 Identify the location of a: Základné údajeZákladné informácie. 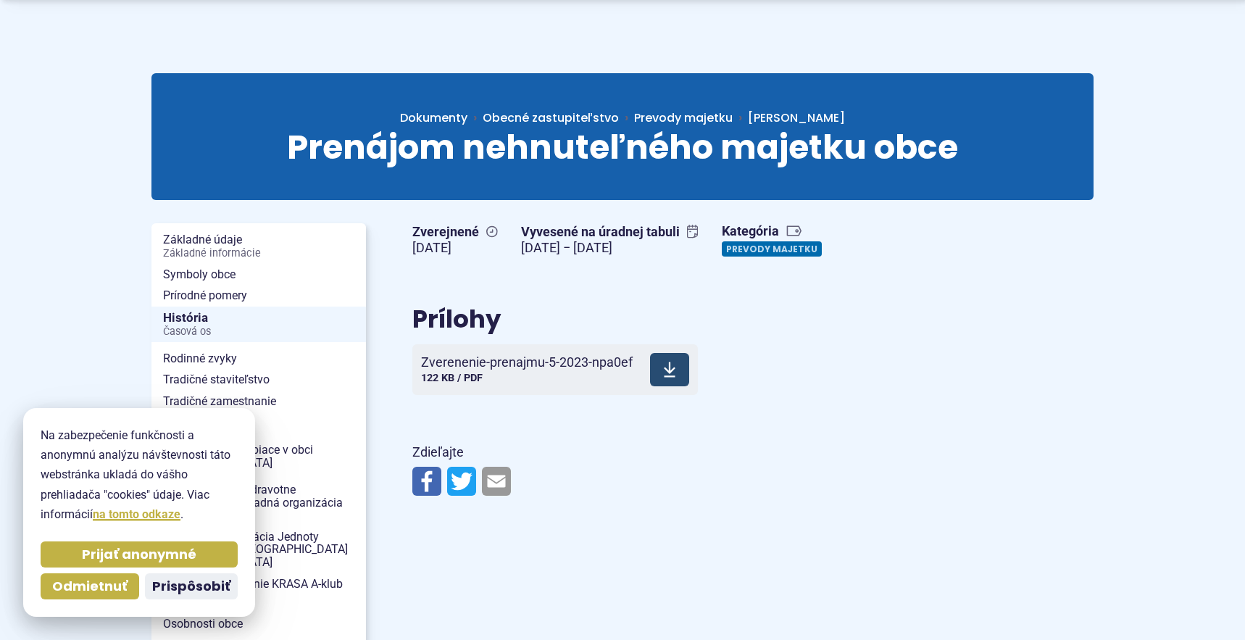
(259, 246).